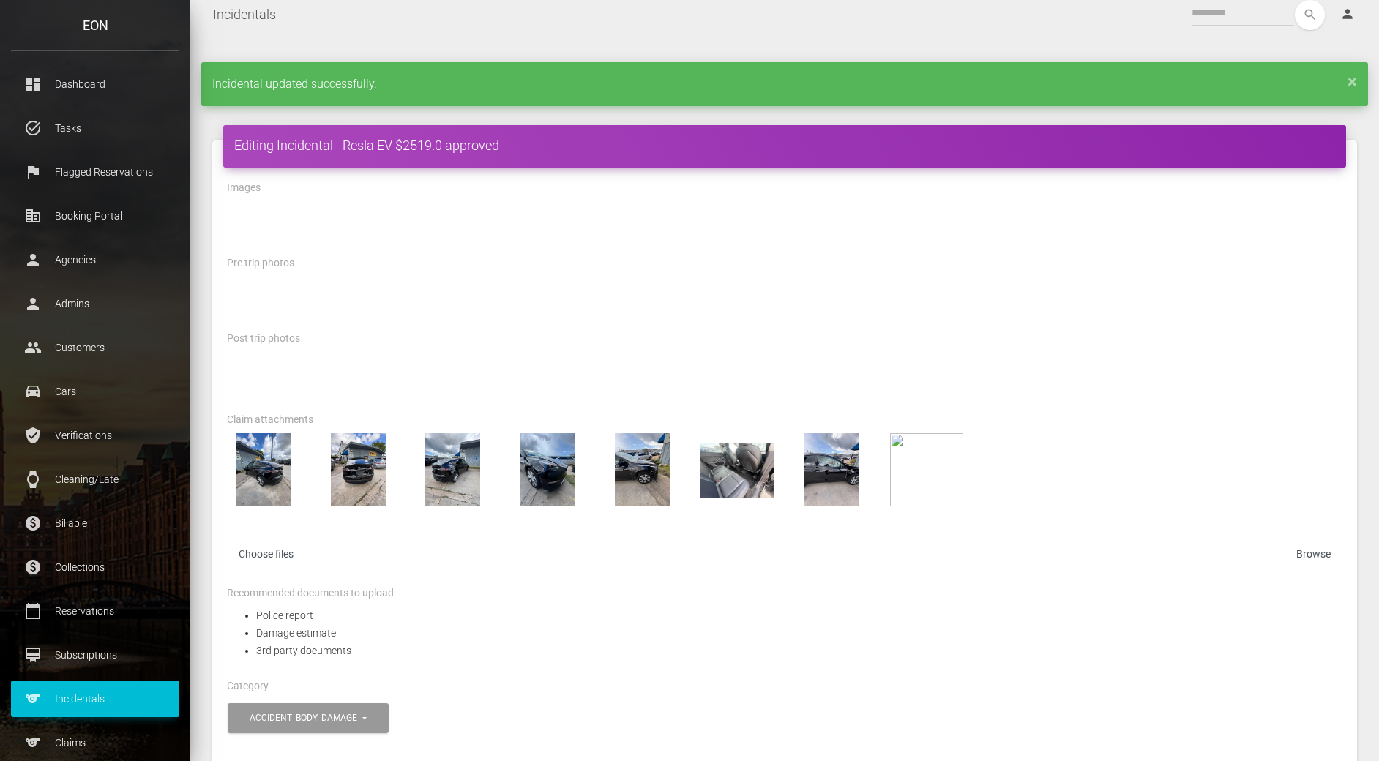 The image size is (1379, 761). I want to click on a: flag Flagged Reservations, so click(95, 172).